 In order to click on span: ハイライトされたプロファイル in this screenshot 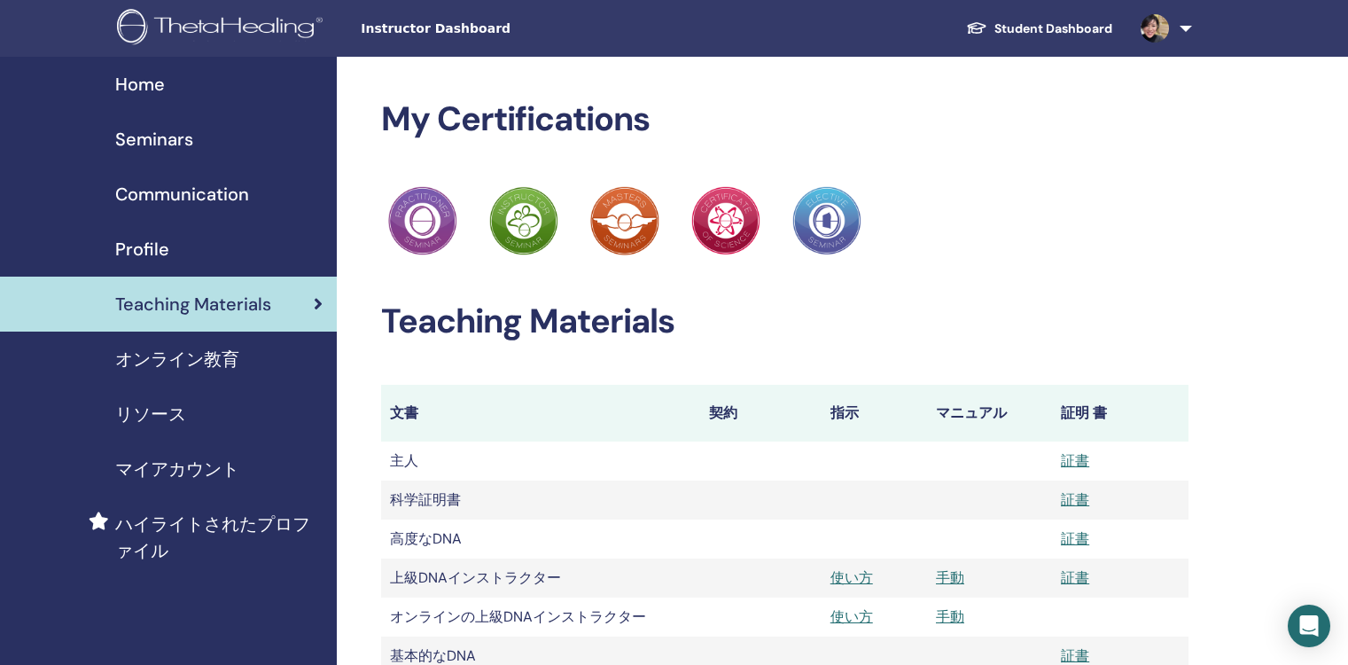, I will do `click(219, 537)`.